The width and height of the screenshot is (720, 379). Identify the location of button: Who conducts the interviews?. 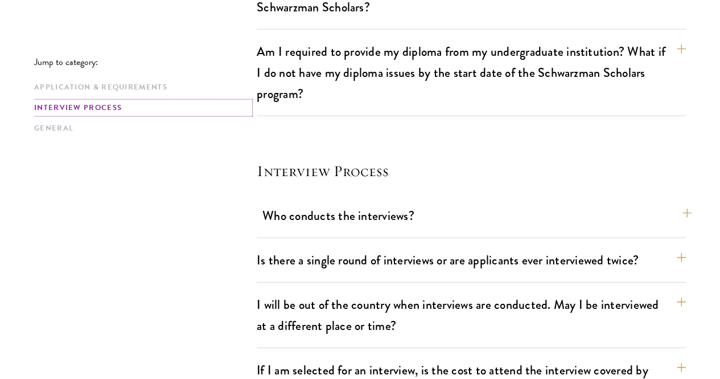
(477, 215).